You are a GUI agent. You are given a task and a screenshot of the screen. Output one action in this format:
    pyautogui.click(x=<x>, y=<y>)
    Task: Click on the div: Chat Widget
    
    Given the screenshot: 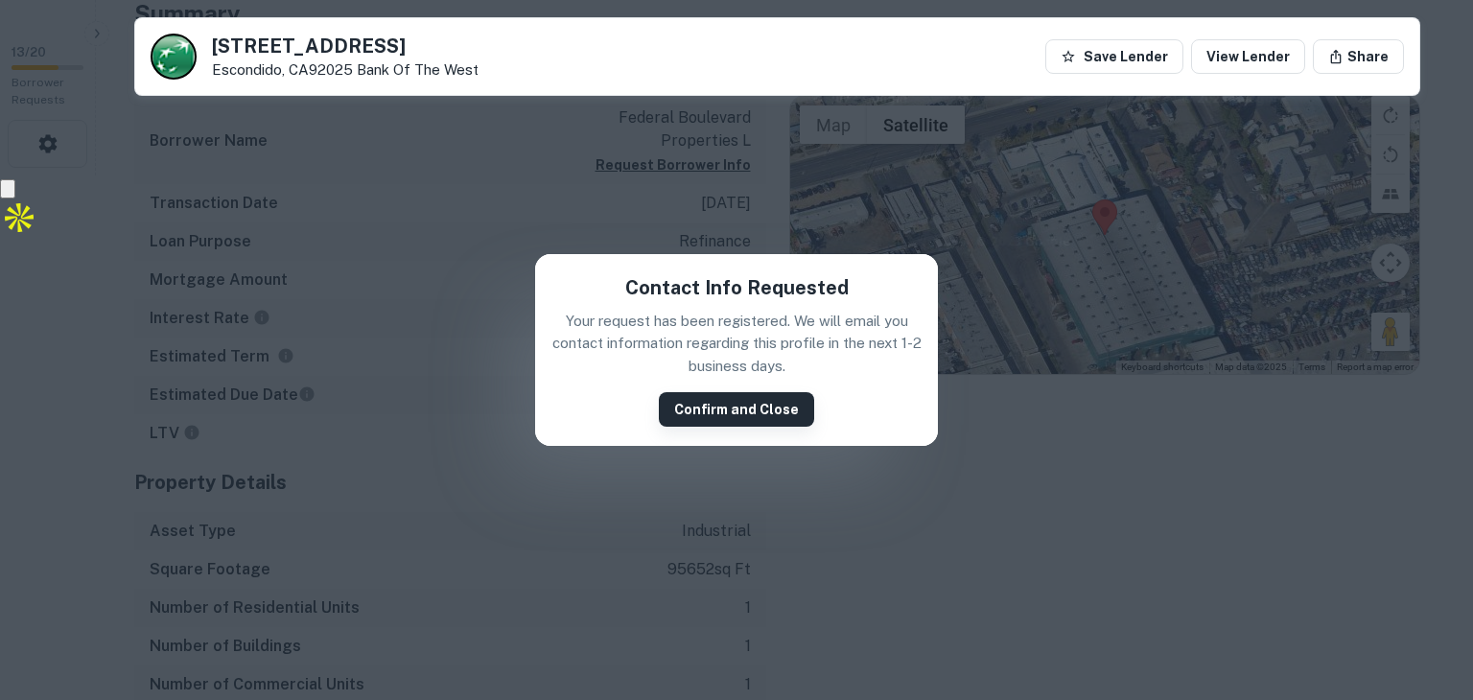 What is the action you would take?
    pyautogui.click(x=1425, y=531)
    